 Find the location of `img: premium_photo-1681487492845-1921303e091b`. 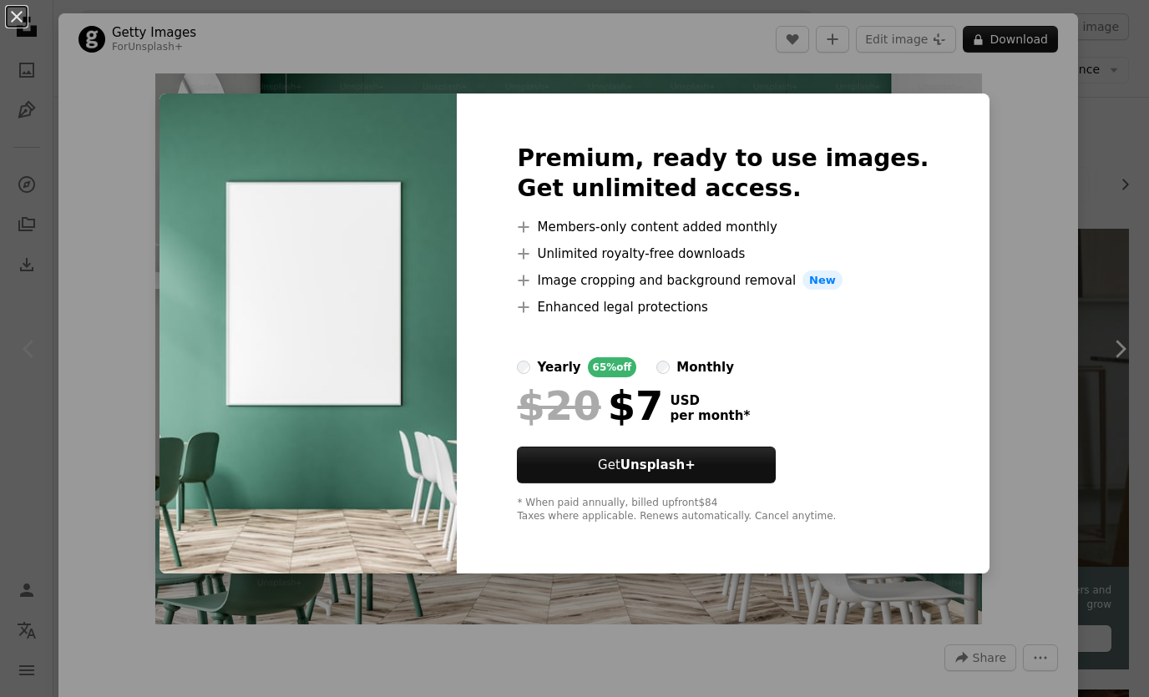

img: premium_photo-1681487492845-1921303e091b is located at coordinates (308, 334).